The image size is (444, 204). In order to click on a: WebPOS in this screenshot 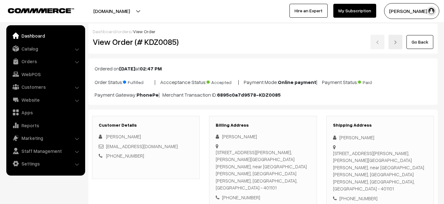, I will do `click(45, 74)`.